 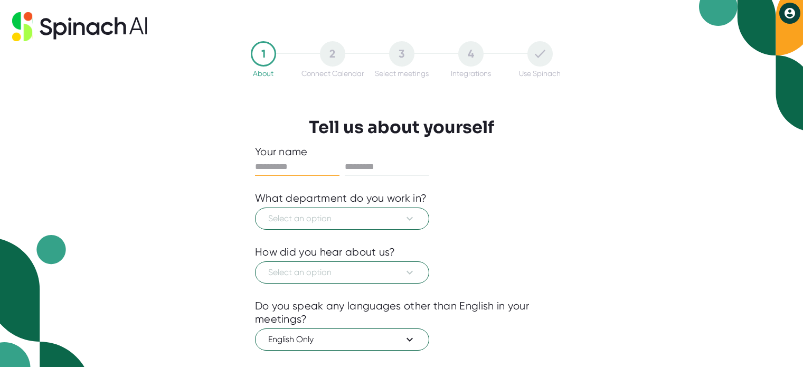 I want to click on div: 3, so click(x=402, y=54).